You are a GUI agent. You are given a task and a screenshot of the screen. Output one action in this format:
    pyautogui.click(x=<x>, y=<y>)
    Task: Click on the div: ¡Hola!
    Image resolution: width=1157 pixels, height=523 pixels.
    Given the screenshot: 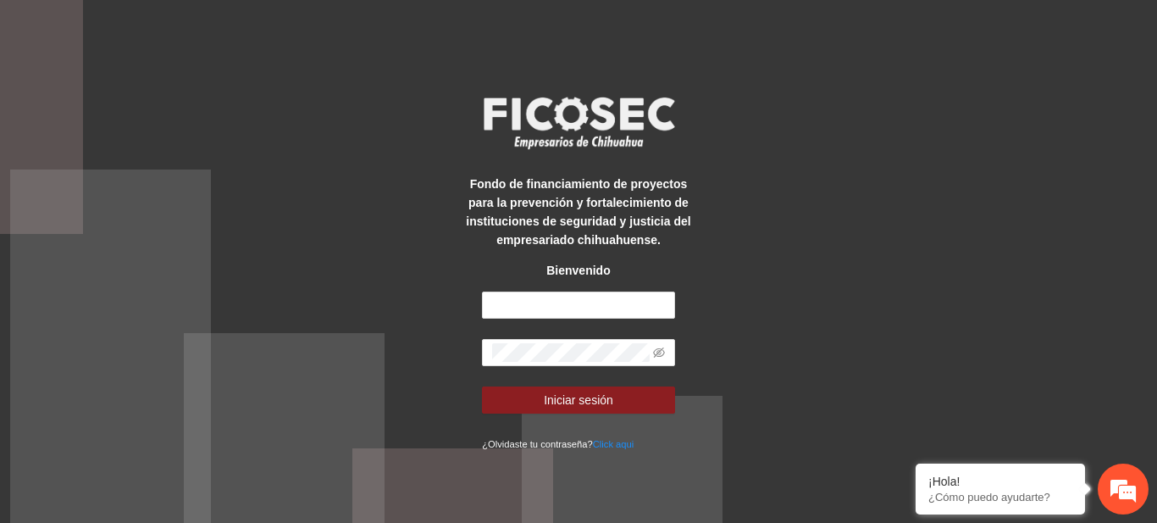 What is the action you would take?
    pyautogui.click(x=1000, y=481)
    